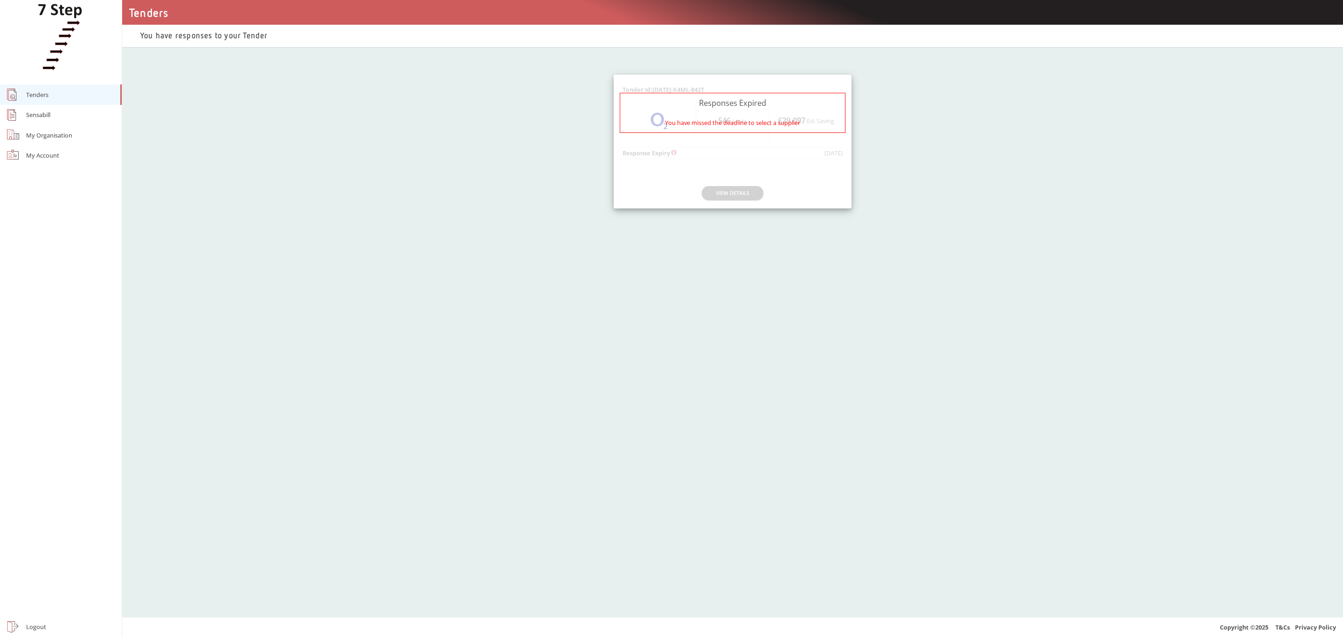  What do you see at coordinates (38, 115) in the screenshot?
I see `div: Sensabill` at bounding box center [38, 115].